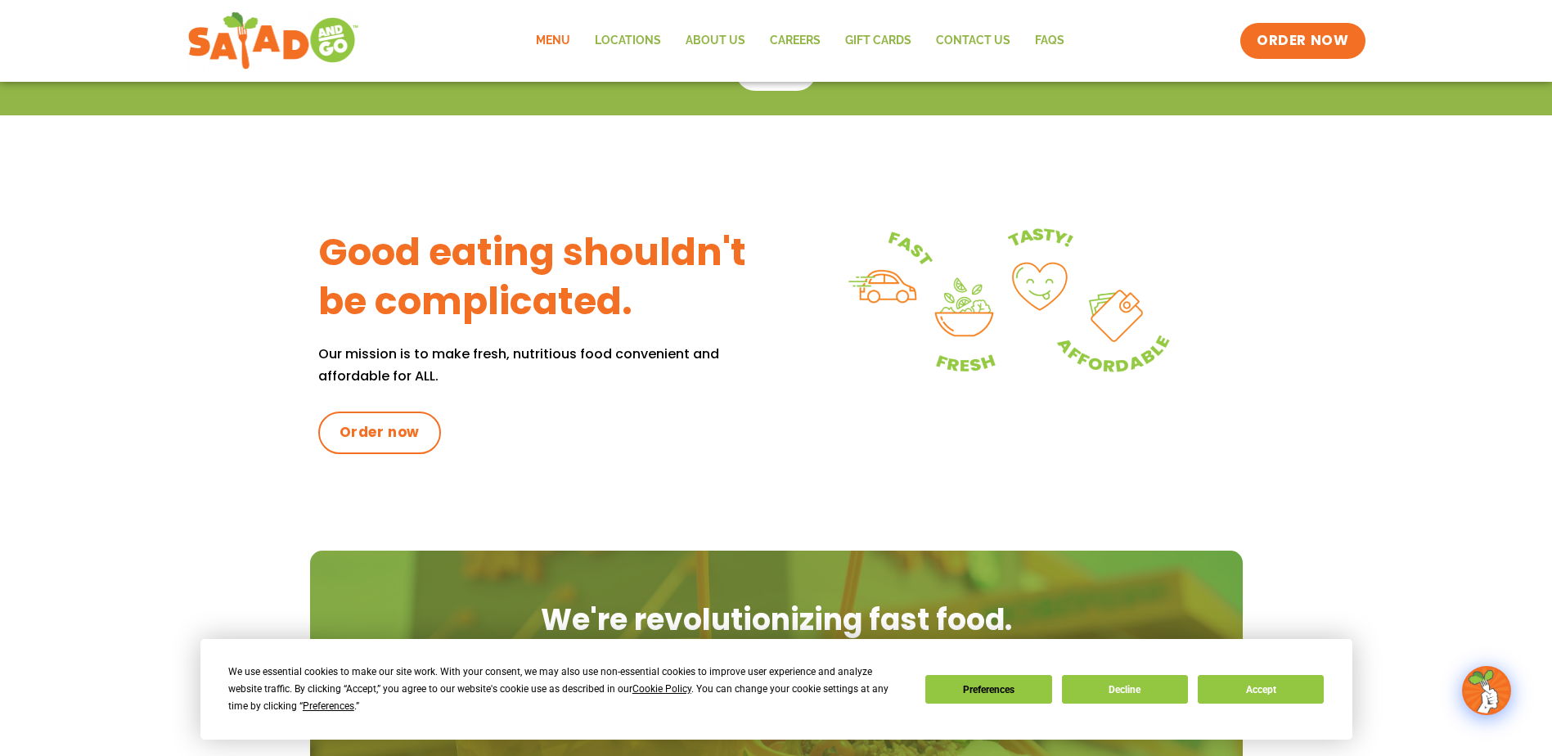 This screenshot has width=1552, height=756. What do you see at coordinates (973, 41) in the screenshot?
I see `a: Contact Us` at bounding box center [973, 41].